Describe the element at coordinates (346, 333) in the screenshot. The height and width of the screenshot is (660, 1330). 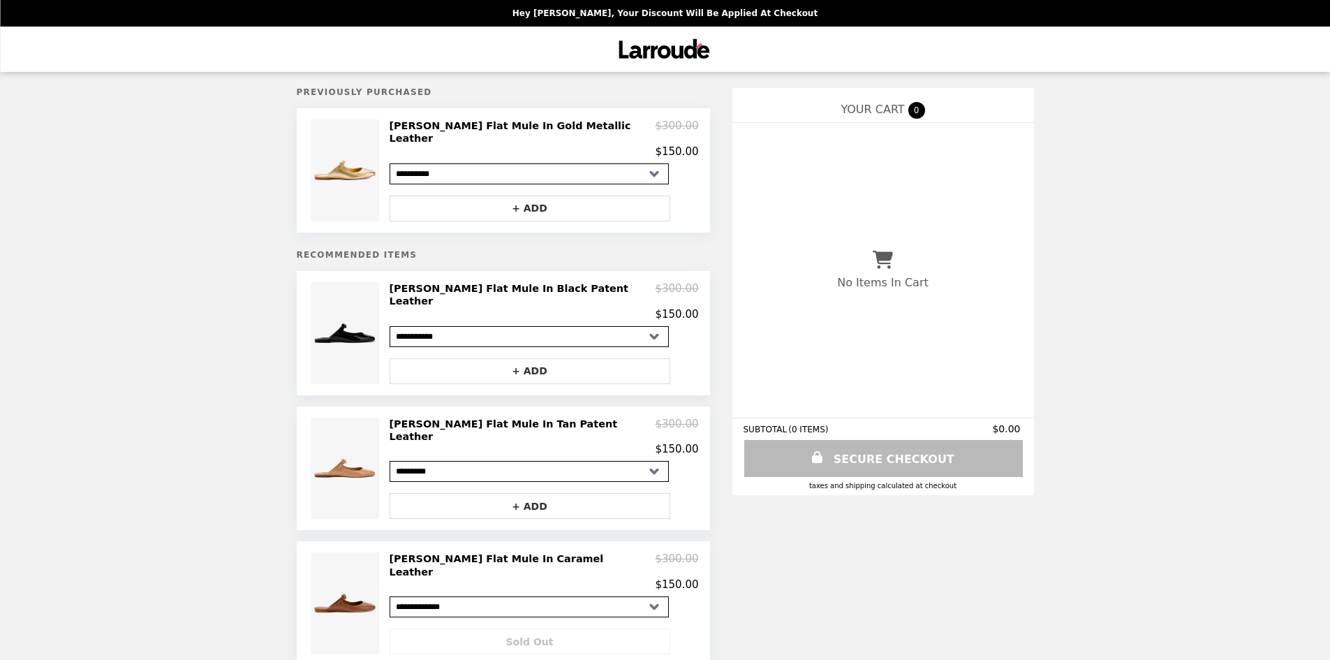
I see `img: Blair Flat Mule In Black Patent Leather` at that location.